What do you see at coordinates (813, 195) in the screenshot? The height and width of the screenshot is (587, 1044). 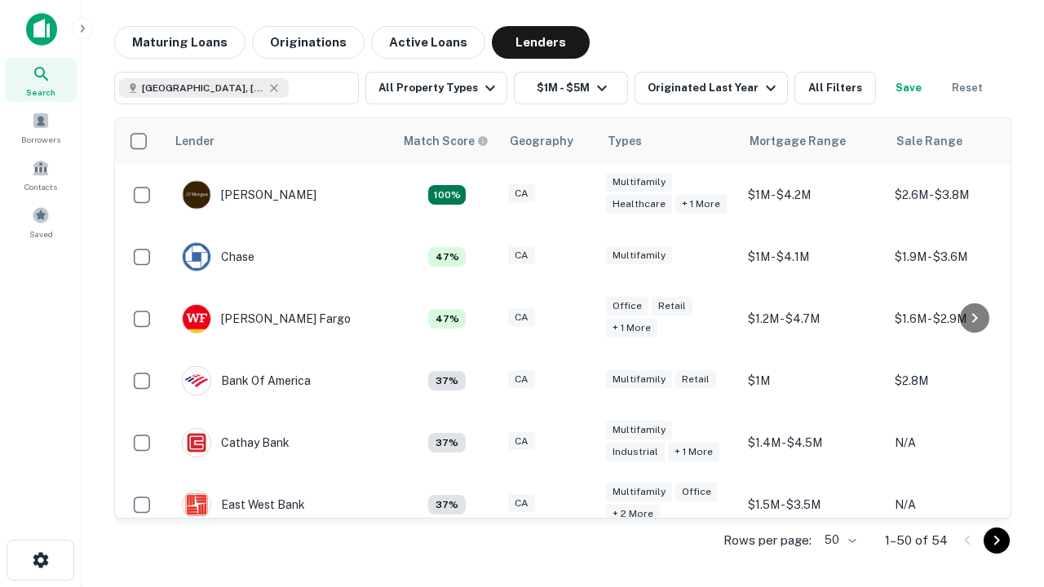 I see `td: $1M - $4.2M` at bounding box center [813, 195].